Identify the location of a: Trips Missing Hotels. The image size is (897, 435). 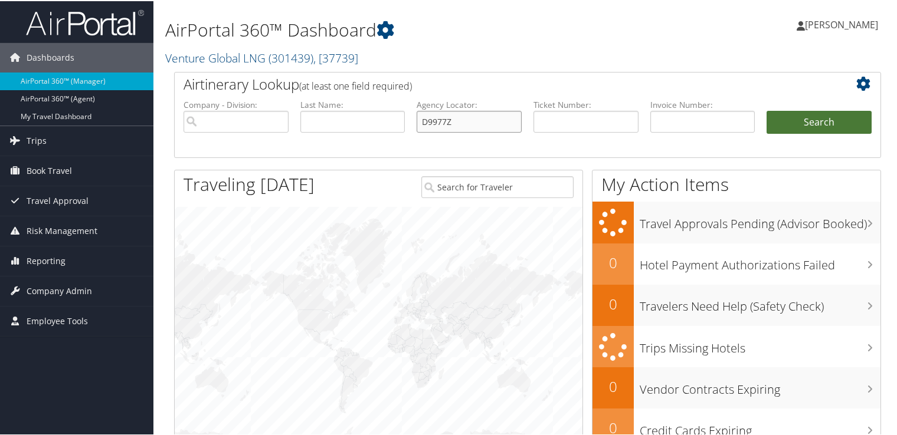
(736, 346).